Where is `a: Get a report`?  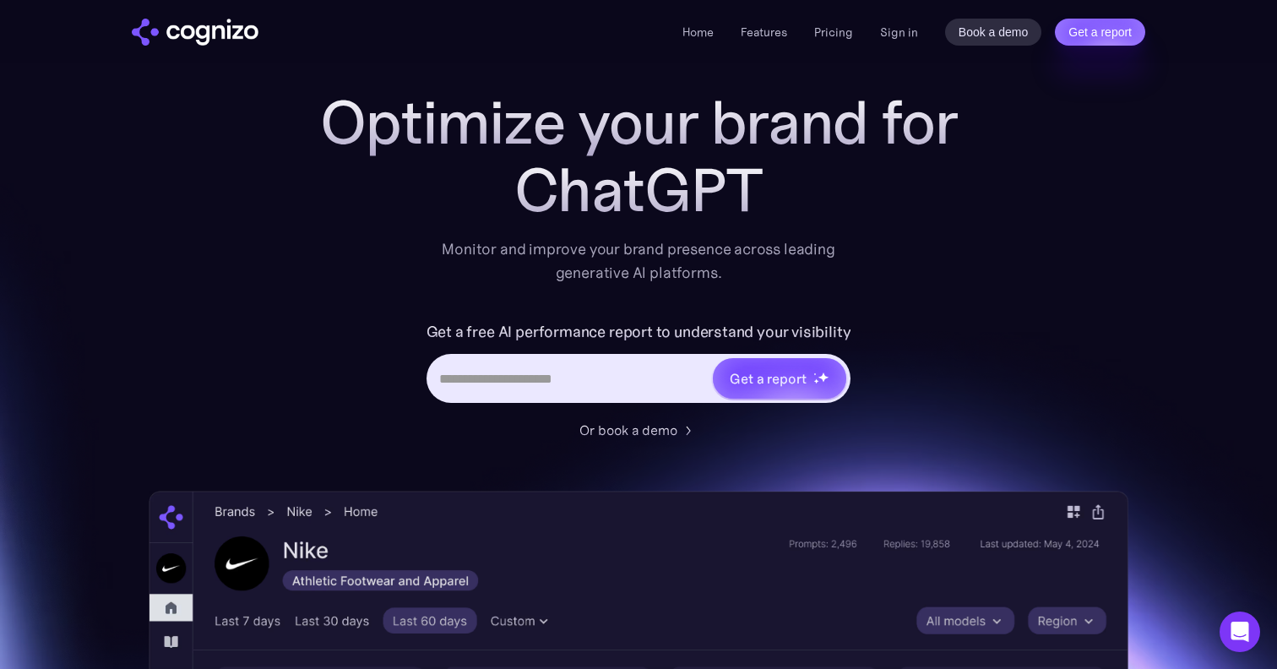
a: Get a report is located at coordinates (1099, 32).